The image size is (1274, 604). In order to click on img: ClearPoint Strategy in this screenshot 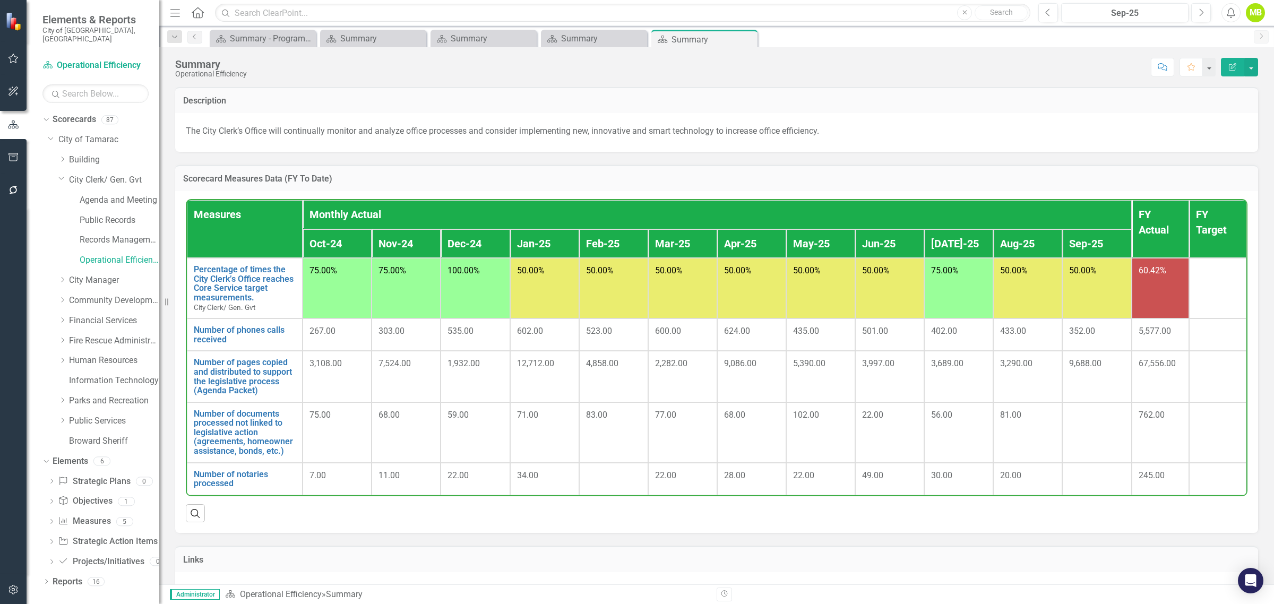, I will do `click(14, 21)`.